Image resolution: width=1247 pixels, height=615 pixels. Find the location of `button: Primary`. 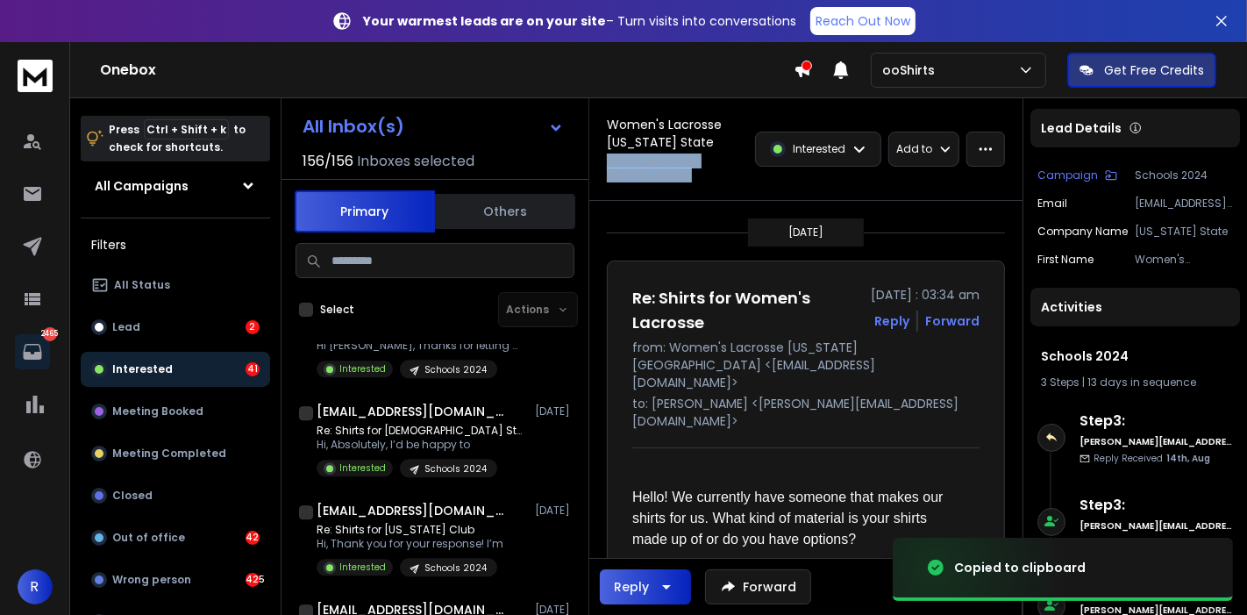

button: Primary is located at coordinates (365, 211).